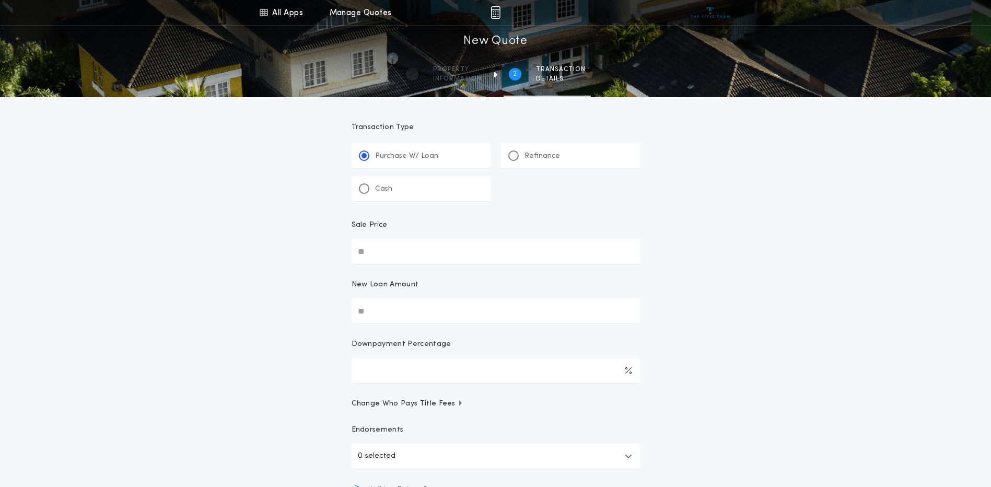 This screenshot has width=991, height=487. What do you see at coordinates (385, 285) in the screenshot?
I see `p: New Loan Amount` at bounding box center [385, 285].